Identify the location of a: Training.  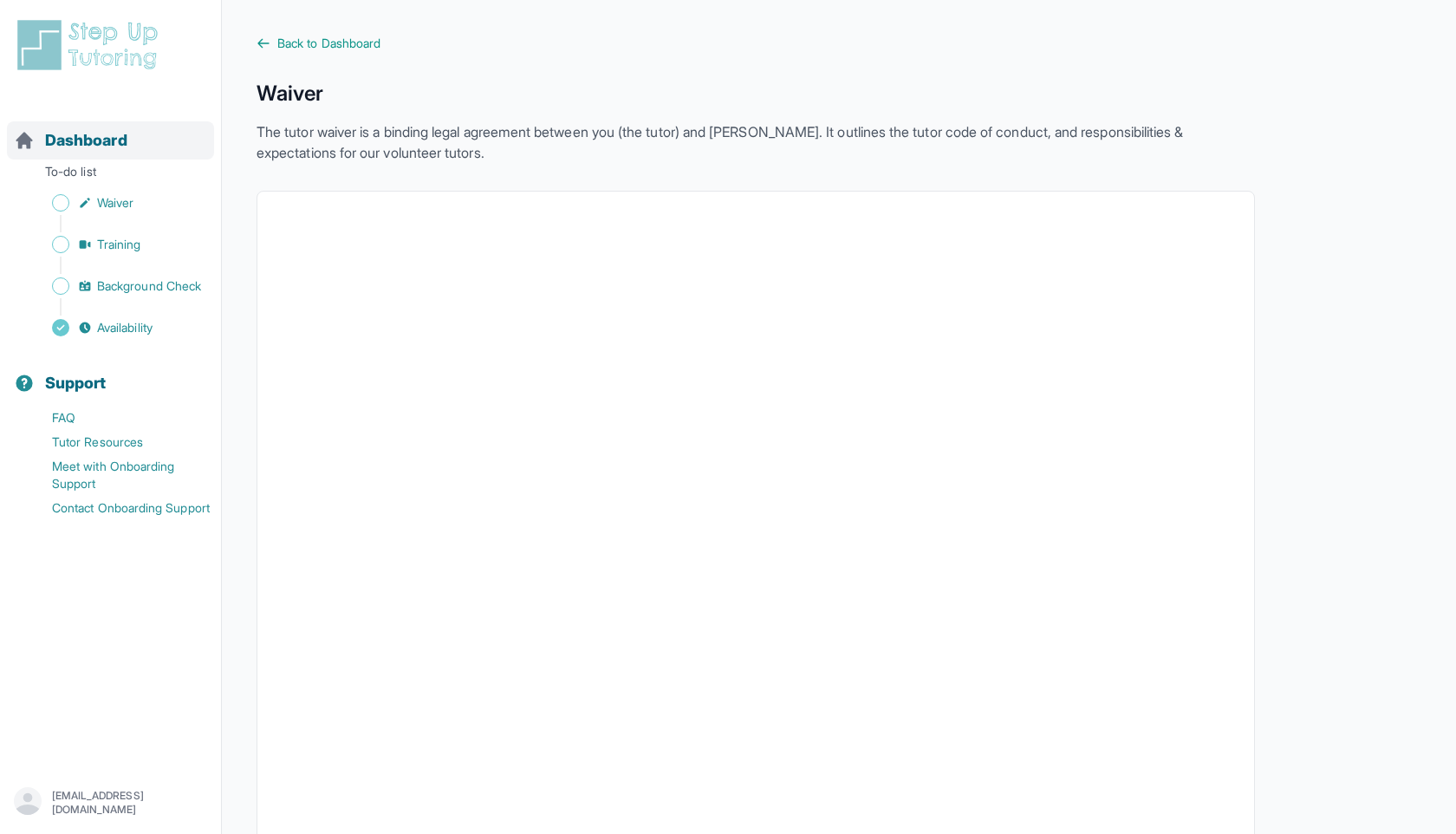
(117, 245).